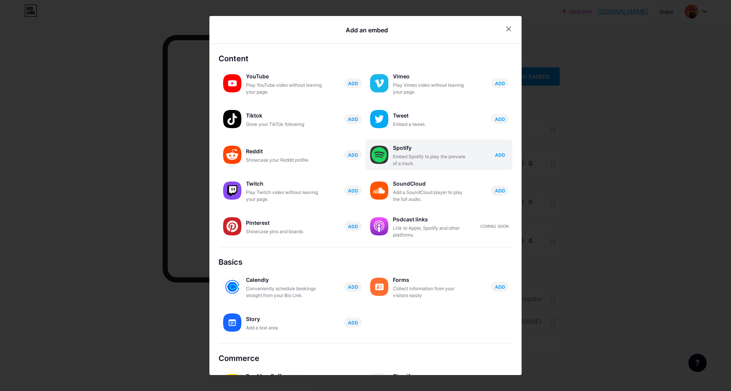  Describe the element at coordinates (431, 77) in the screenshot. I see `div: Vimeo` at that location.